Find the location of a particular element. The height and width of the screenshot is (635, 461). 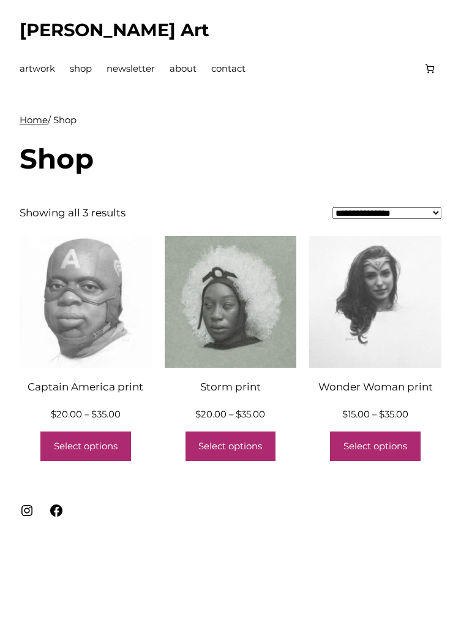

p: Showing all 3 results is located at coordinates (72, 213).